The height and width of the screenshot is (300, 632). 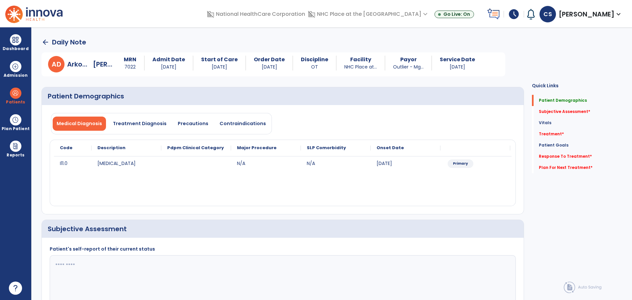 What do you see at coordinates (102, 249) in the screenshot?
I see `label: Patient's self-report of their current status` at bounding box center [102, 249].